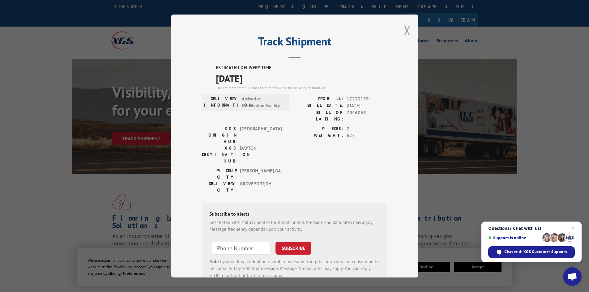 Image resolution: width=589 pixels, height=292 pixels. What do you see at coordinates (219, 187) in the screenshot?
I see `label: DELIVERY CITY:` at bounding box center [219, 187].